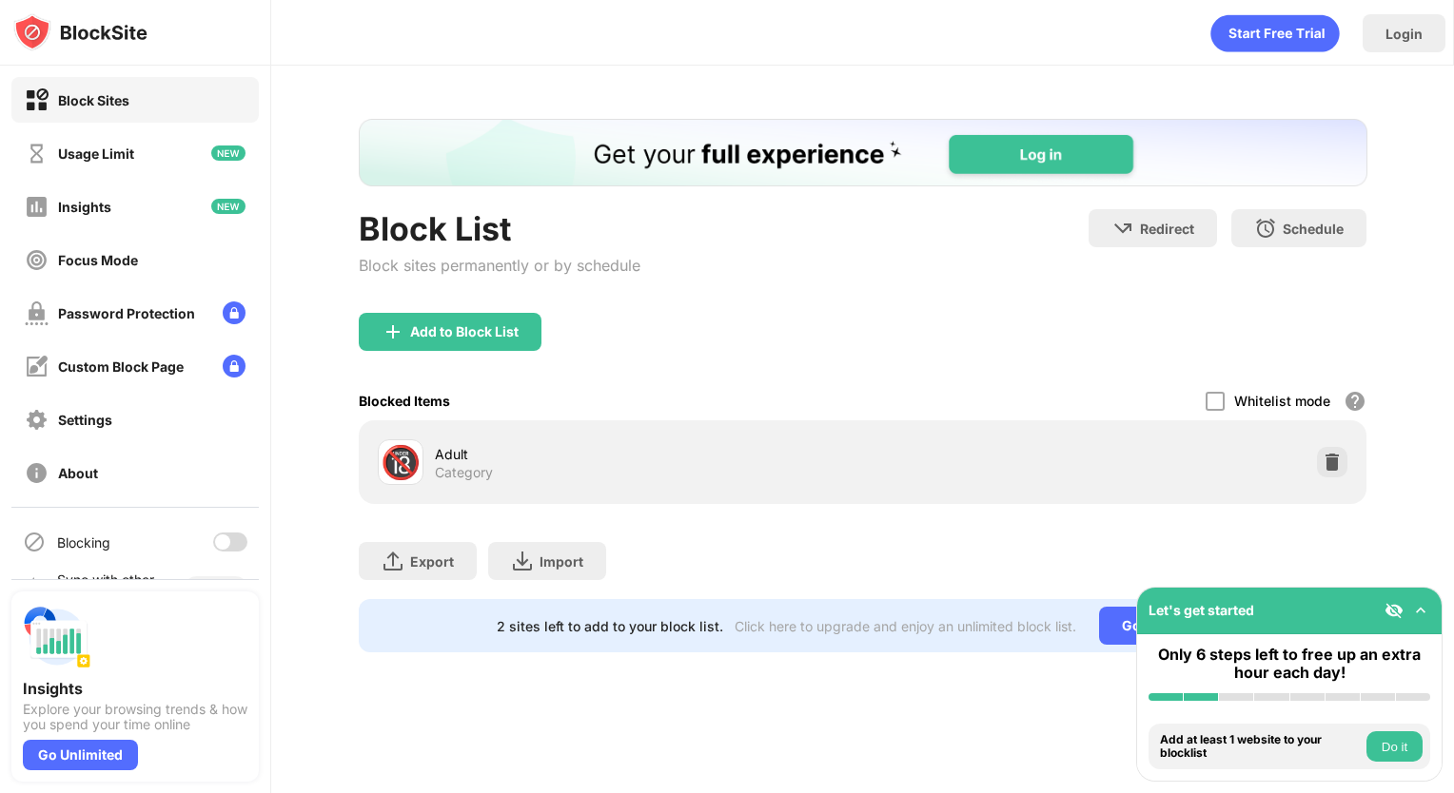 The width and height of the screenshot is (1454, 793). What do you see at coordinates (1289, 664) in the screenshot?
I see `div: Only 6 steps left to free up an extra hour each day!` at bounding box center [1289, 664].